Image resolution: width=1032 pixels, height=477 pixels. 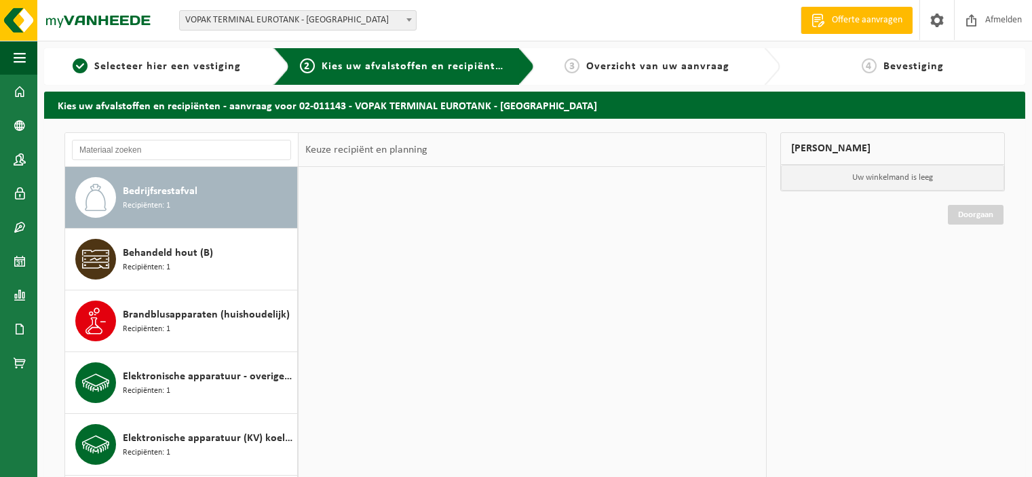 I want to click on button: Behandeld hout (B) Recipiënten: 1, so click(x=181, y=259).